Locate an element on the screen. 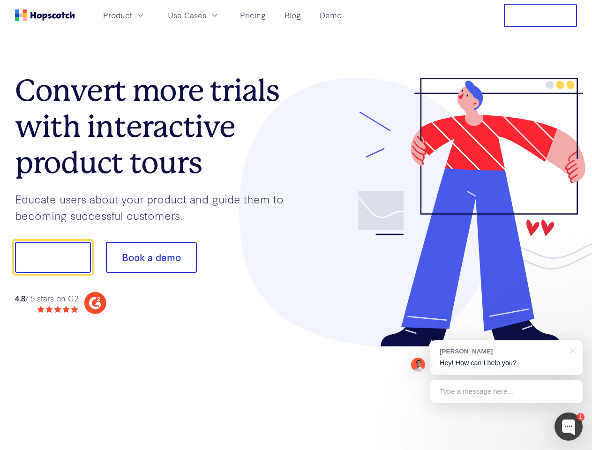 The width and height of the screenshot is (592, 450). div: 1 is located at coordinates (580, 417).